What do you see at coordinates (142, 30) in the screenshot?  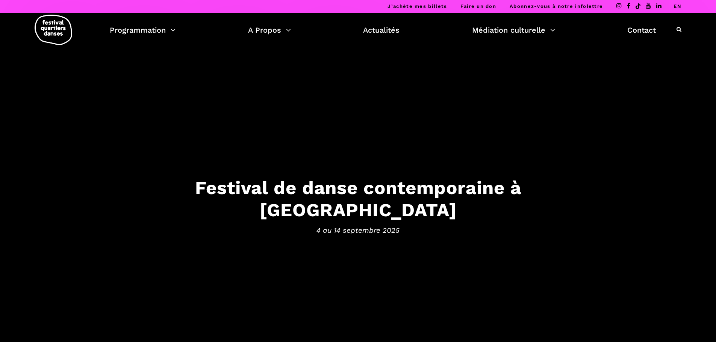 I see `a: Programmation` at bounding box center [142, 30].